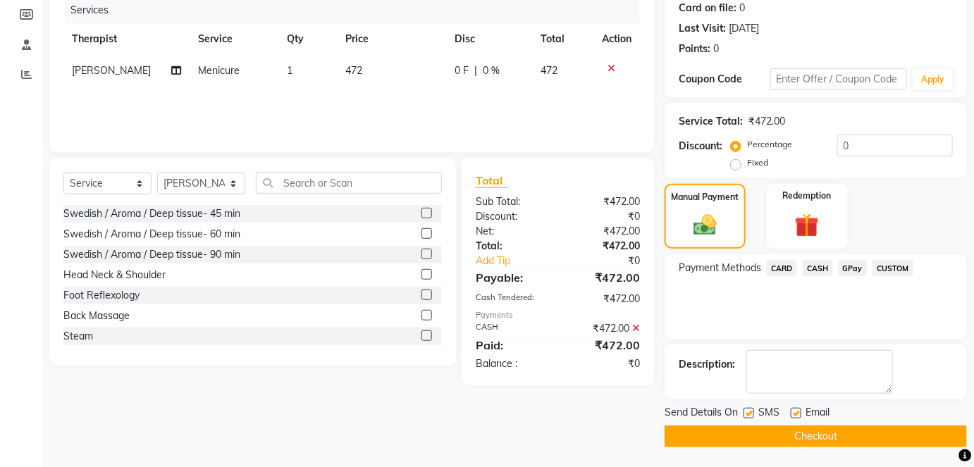  What do you see at coordinates (770, 144) in the screenshot?
I see `label: Percentage` at bounding box center [770, 144].